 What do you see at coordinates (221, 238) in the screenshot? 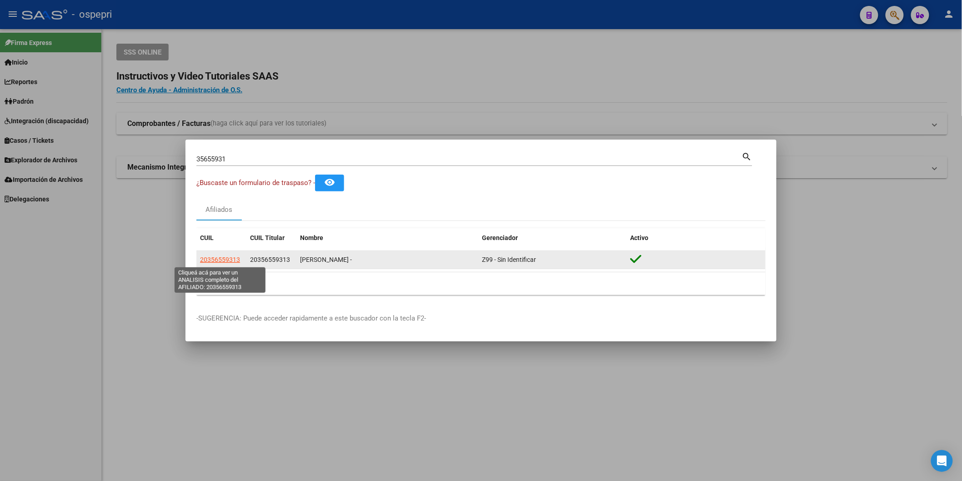
I see `datatable-header-cell: CUIL` at bounding box center [221, 238].